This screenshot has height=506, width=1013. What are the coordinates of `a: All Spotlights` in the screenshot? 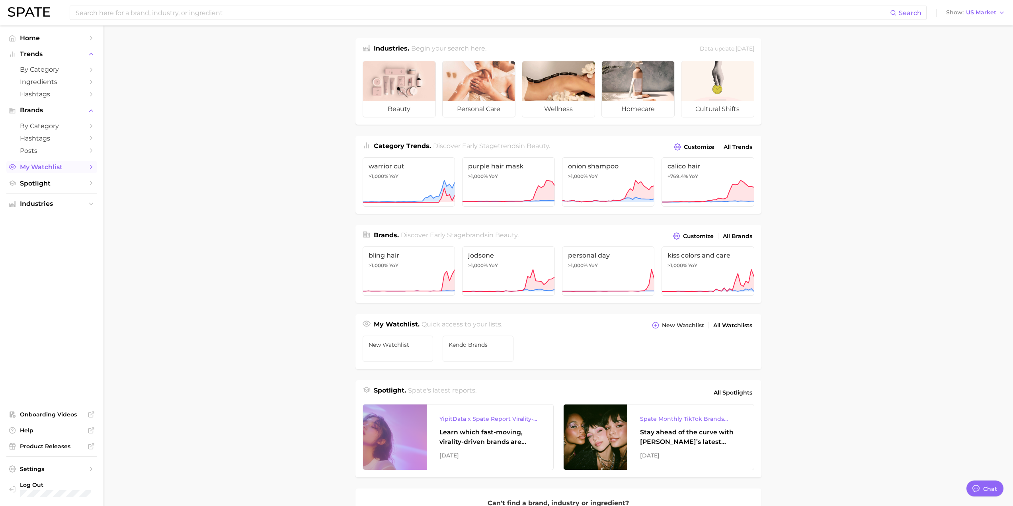 It's located at (733, 393).